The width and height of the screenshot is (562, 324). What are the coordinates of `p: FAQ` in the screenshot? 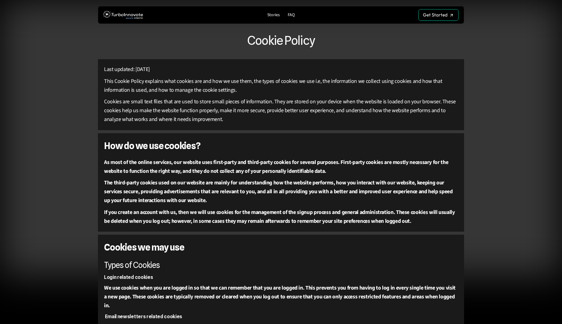 It's located at (291, 15).